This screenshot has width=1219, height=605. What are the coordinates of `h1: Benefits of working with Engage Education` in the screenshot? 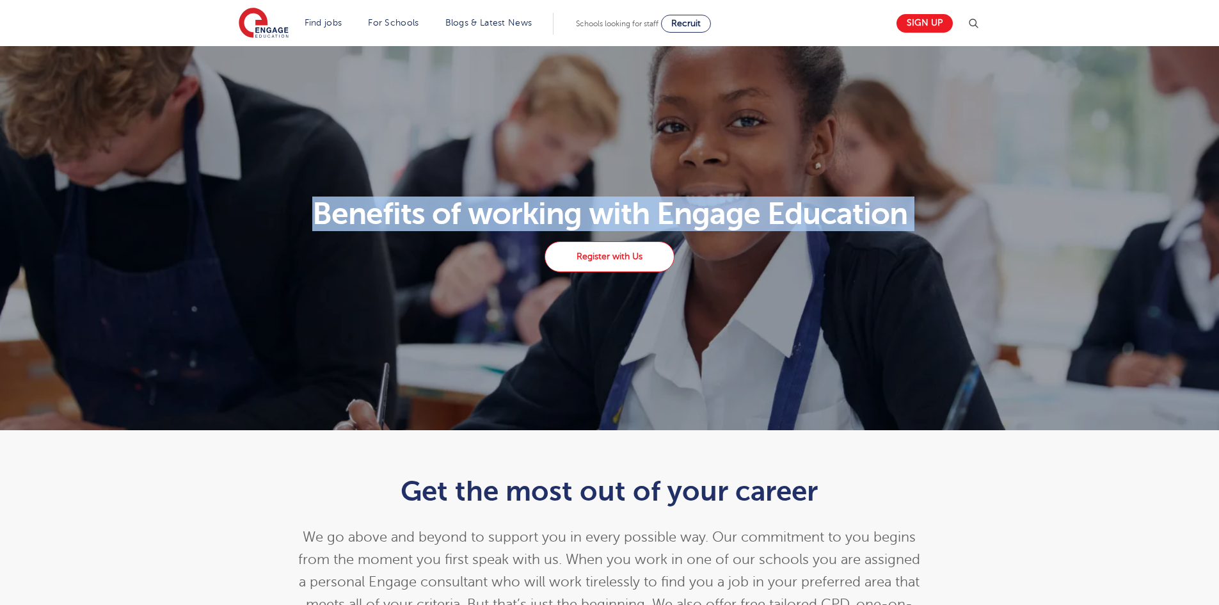 It's located at (609, 214).